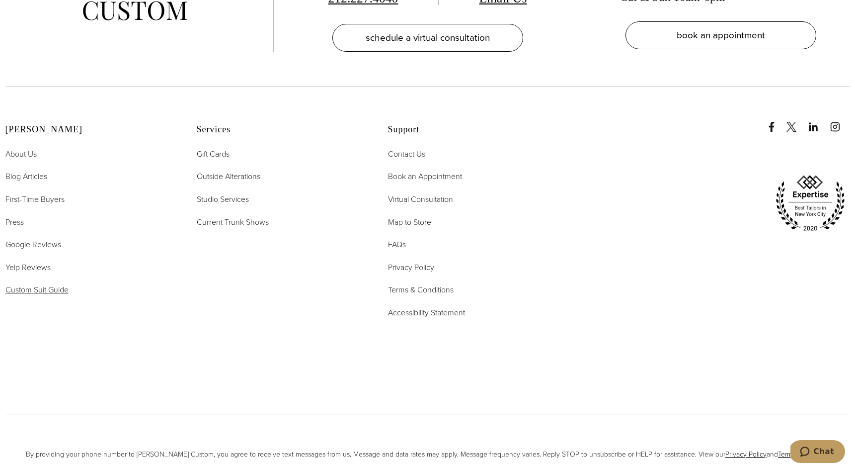 The height and width of the screenshot is (470, 855). What do you see at coordinates (233, 222) in the screenshot?
I see `span: Current Trunk Shows` at bounding box center [233, 222].